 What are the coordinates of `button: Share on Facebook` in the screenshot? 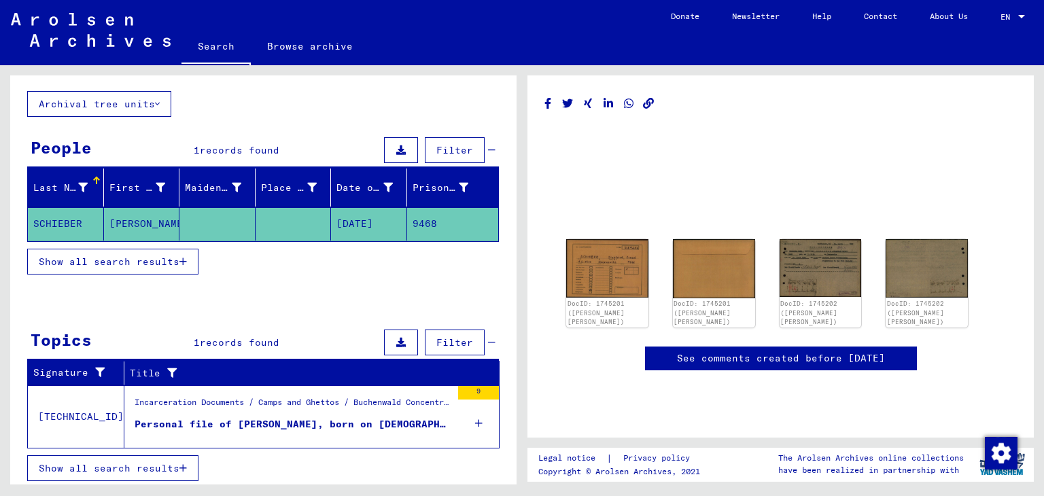 It's located at (548, 103).